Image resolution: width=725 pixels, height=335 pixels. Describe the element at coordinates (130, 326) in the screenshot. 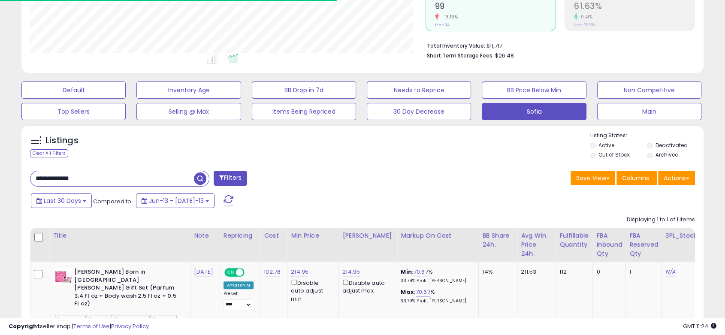

I see `a: Privacy Policy` at that location.